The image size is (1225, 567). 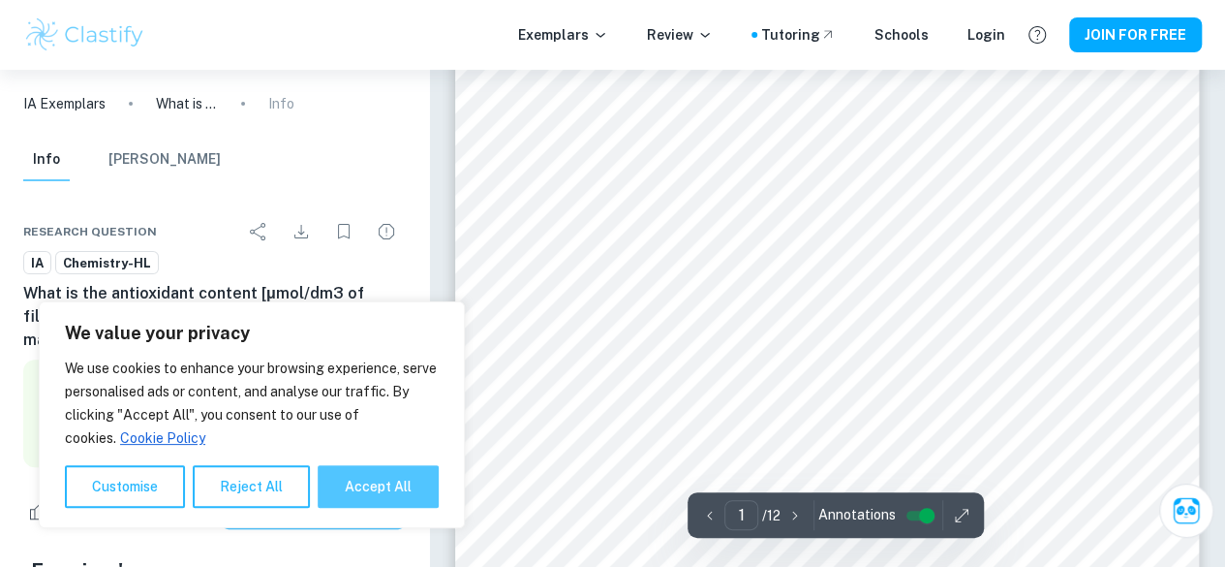 What do you see at coordinates (125, 486) in the screenshot?
I see `button: Customise` at bounding box center [125, 486].